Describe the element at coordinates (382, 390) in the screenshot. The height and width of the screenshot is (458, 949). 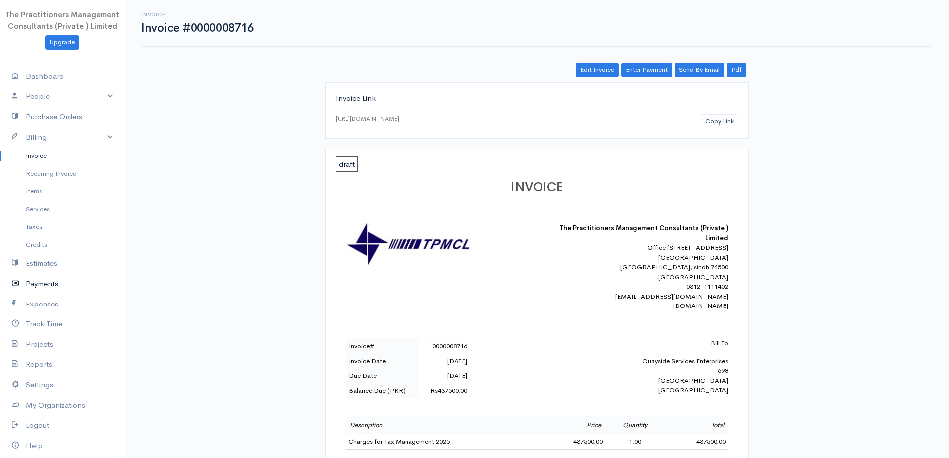
I see `td: Balance Due (PKR)` at that location.